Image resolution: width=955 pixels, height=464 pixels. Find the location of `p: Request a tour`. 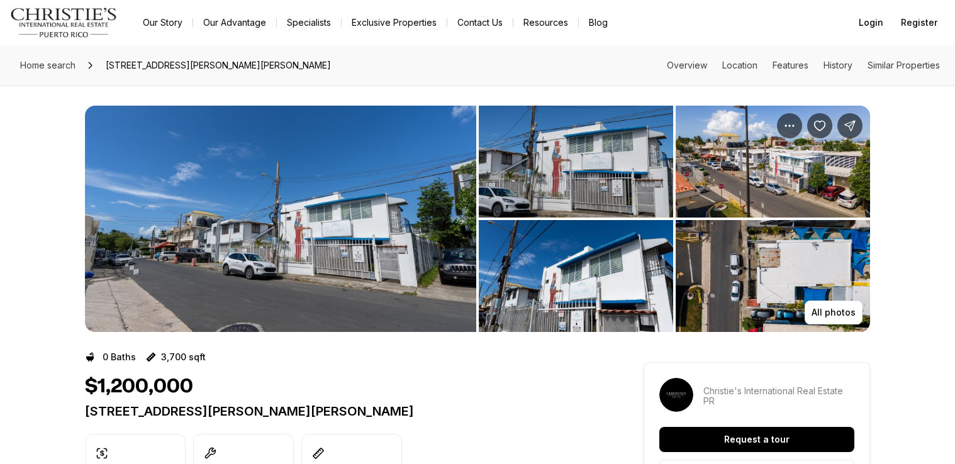

p: Request a tour is located at coordinates (757, 440).